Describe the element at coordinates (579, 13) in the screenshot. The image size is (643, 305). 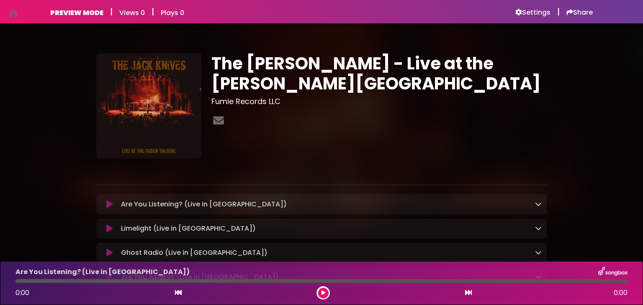
I see `h6: Share` at that location.